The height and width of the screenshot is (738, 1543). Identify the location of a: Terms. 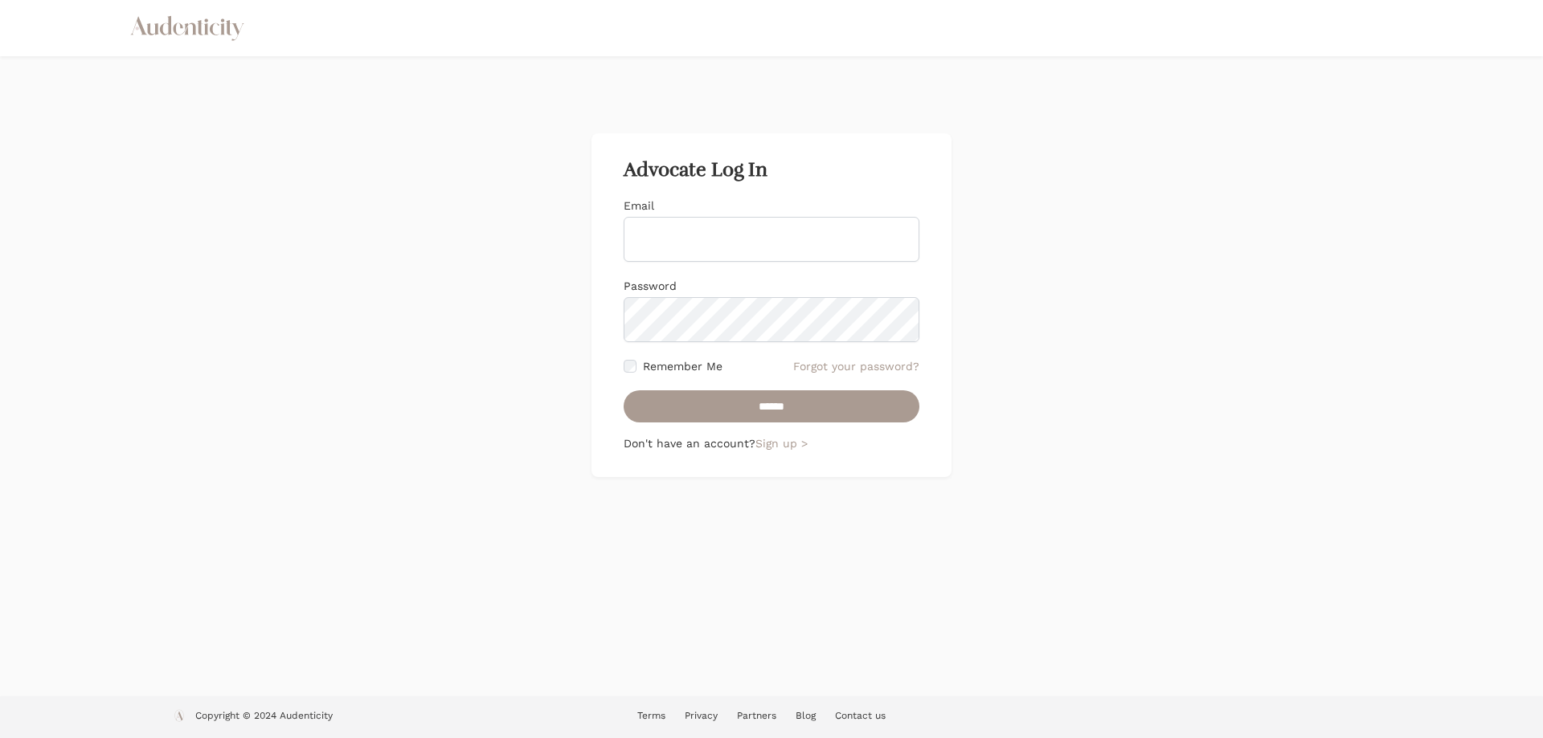
(651, 716).